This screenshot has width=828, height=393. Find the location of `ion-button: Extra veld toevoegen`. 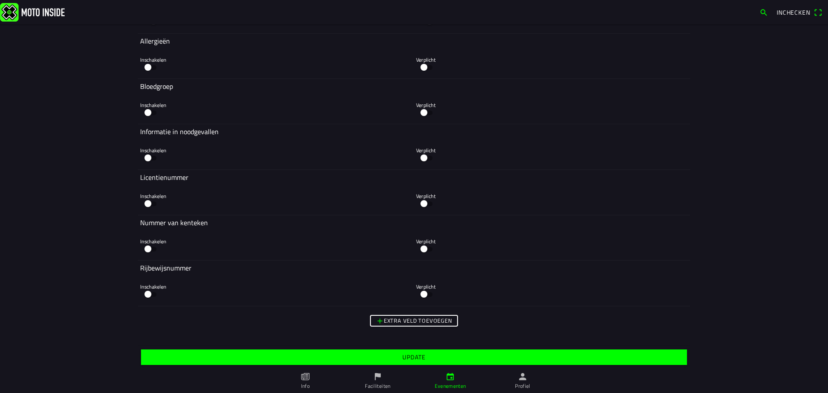

ion-button: Extra veld toevoegen is located at coordinates (414, 320).